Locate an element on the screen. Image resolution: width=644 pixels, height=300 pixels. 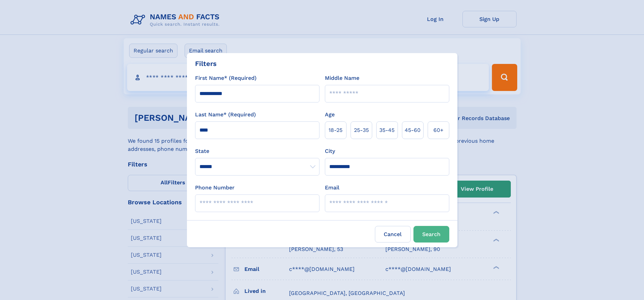
span: 25‑35 is located at coordinates (361, 130).